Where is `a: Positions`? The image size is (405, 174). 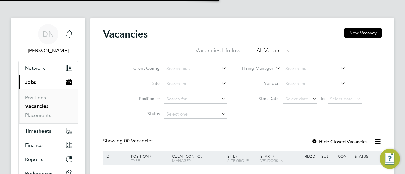
a: Positions is located at coordinates (35, 97).